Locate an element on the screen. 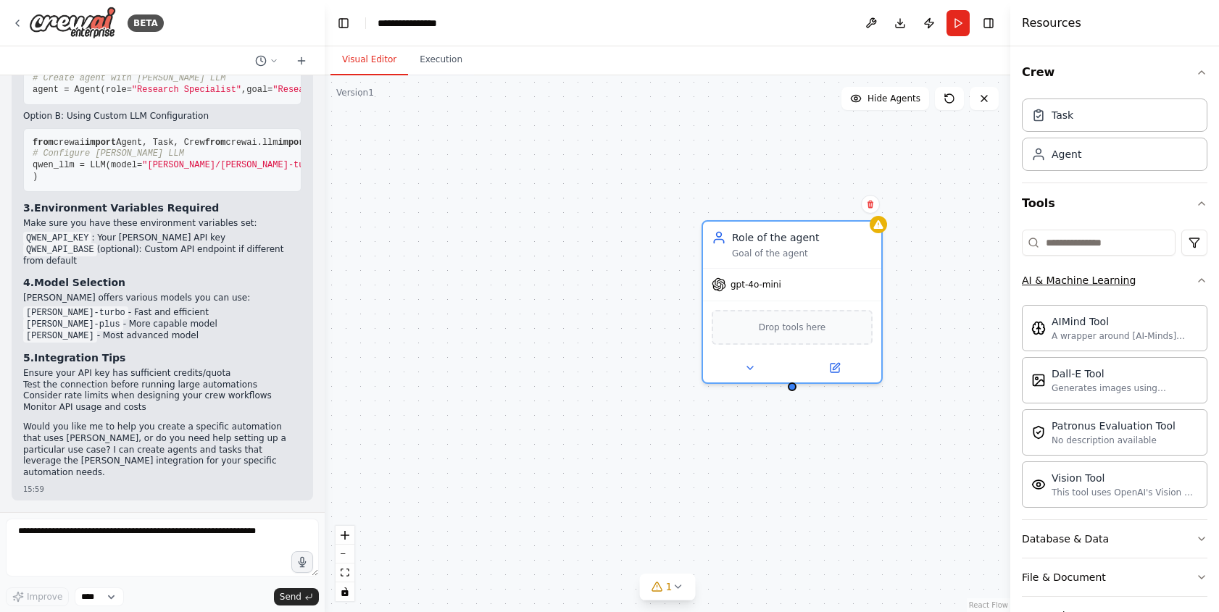  img: VisionTool is located at coordinates (1039, 485).